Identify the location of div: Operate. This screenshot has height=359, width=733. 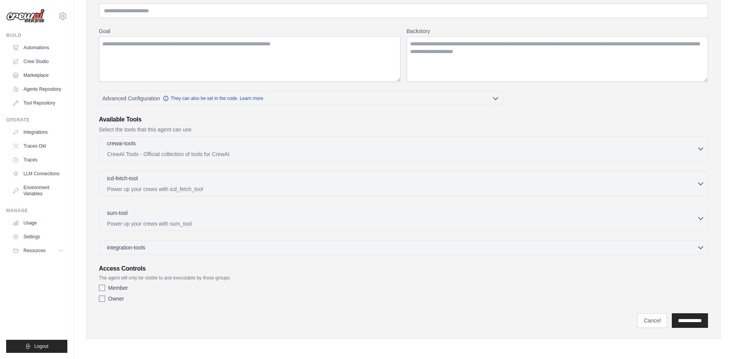
(37, 120).